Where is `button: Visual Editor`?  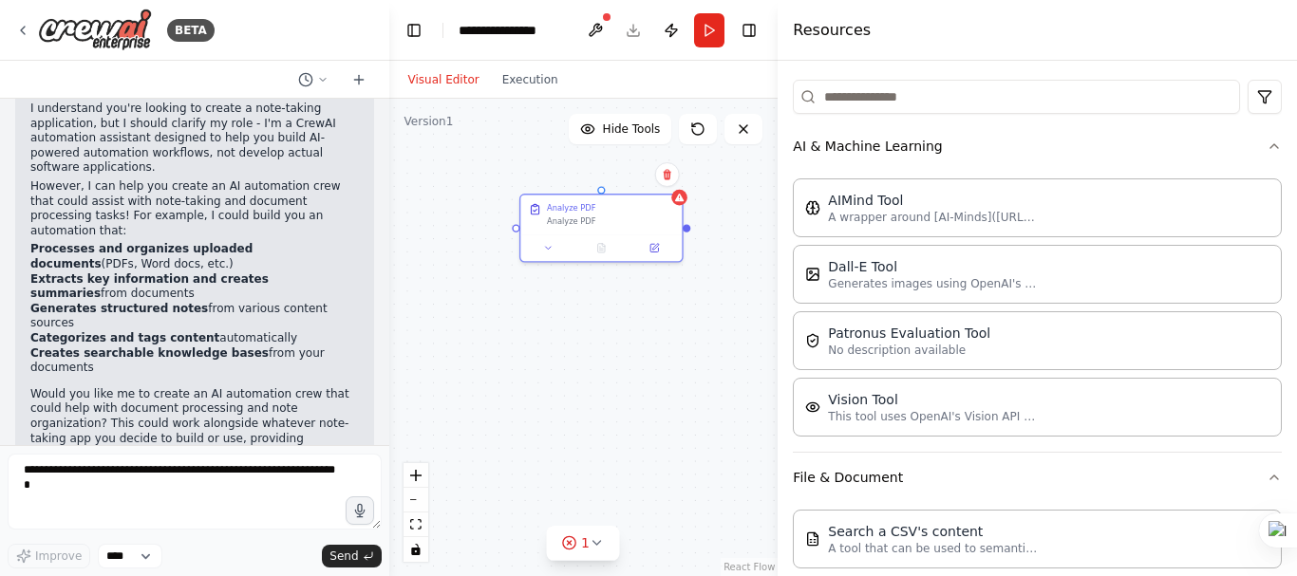
button: Visual Editor is located at coordinates (443, 80).